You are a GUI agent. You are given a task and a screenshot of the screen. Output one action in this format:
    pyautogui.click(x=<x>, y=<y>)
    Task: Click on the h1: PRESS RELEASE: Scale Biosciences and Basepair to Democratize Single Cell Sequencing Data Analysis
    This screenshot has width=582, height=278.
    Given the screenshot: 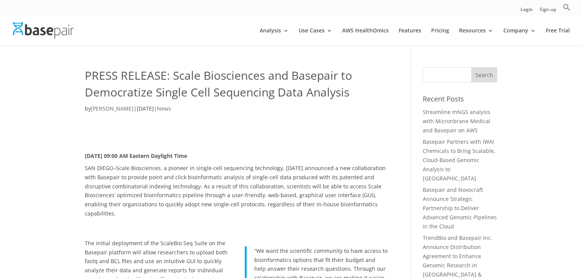 What is the action you would take?
    pyautogui.click(x=236, y=85)
    